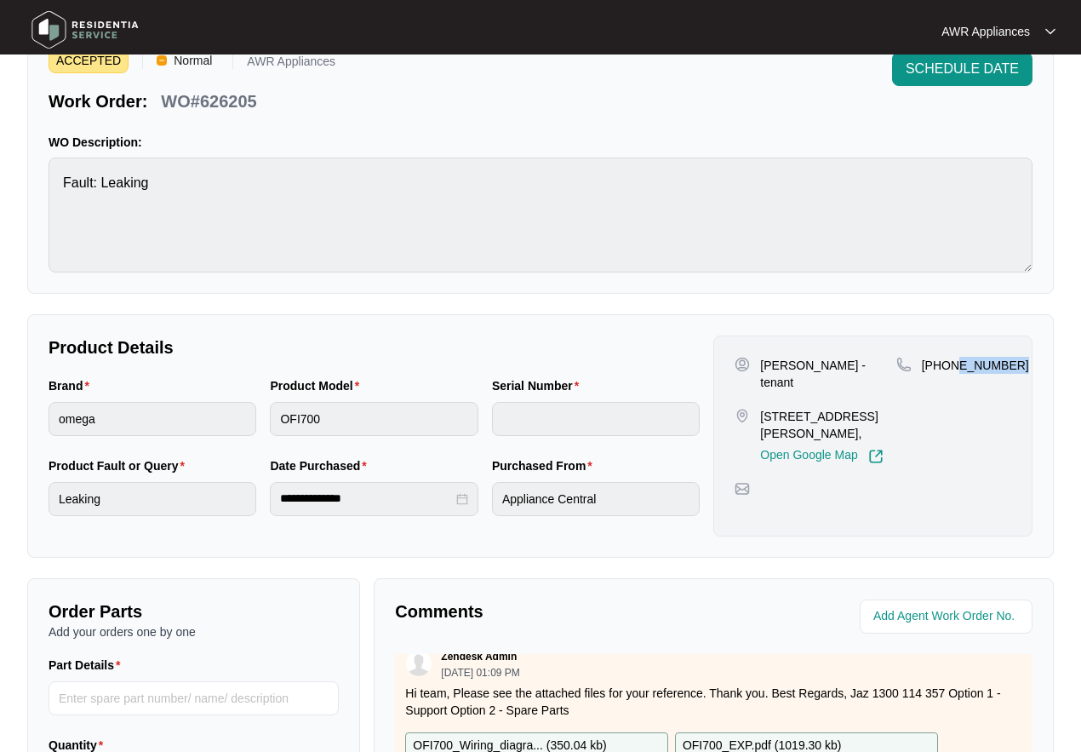 This screenshot has height=752, width=1081. I want to click on label: Date Purchased, so click(321, 466).